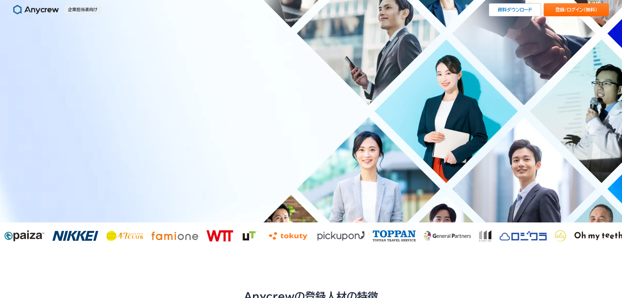  Describe the element at coordinates (394, 236) in the screenshot. I see `img: toppan` at that location.